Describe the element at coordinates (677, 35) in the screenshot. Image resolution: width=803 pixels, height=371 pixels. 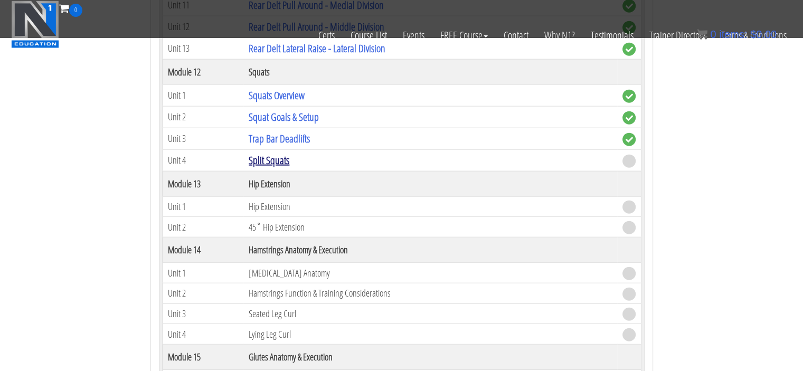
I see `a: Trainer Directory` at that location.